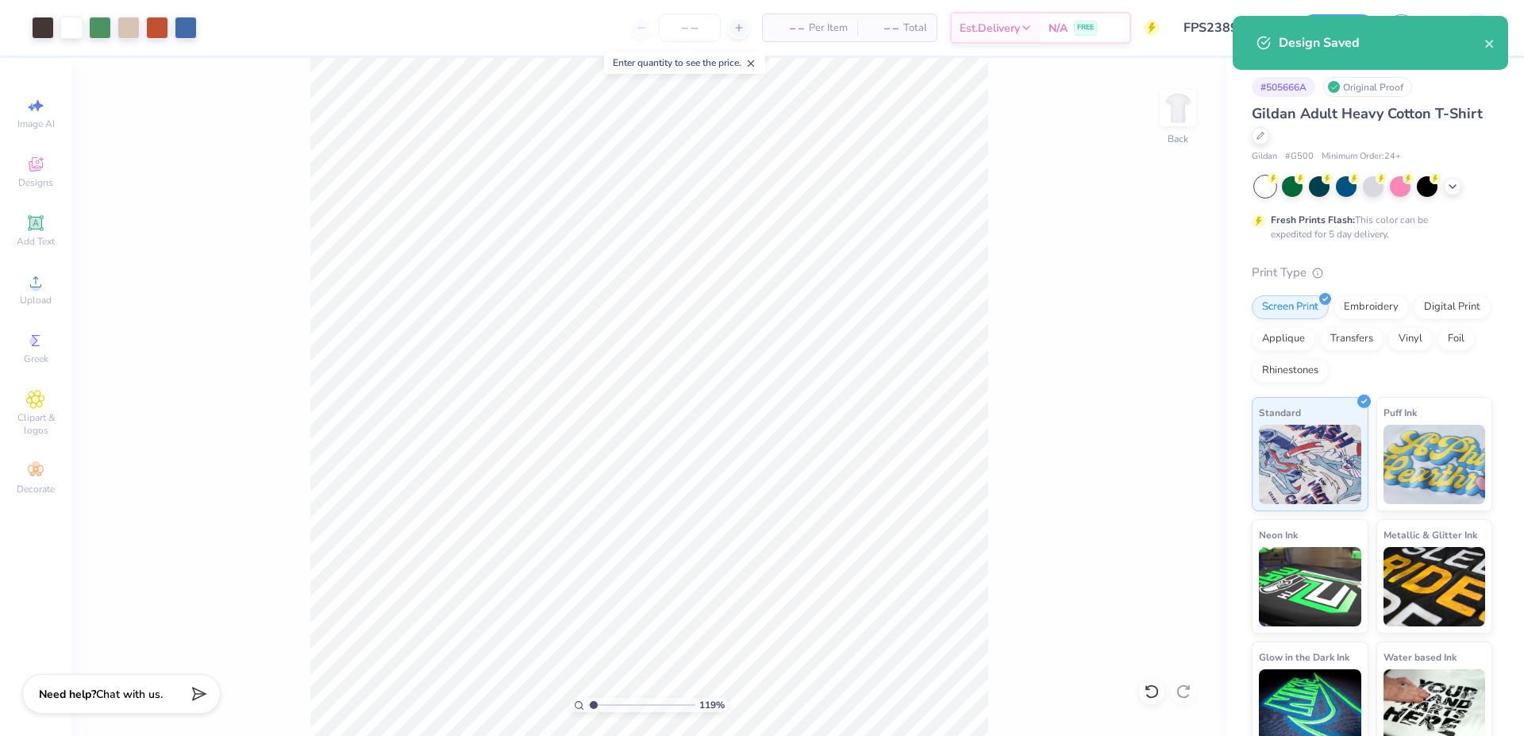 This screenshot has width=1524, height=736. What do you see at coordinates (1400, 412) in the screenshot?
I see `span: Puff Ink` at bounding box center [1400, 412].